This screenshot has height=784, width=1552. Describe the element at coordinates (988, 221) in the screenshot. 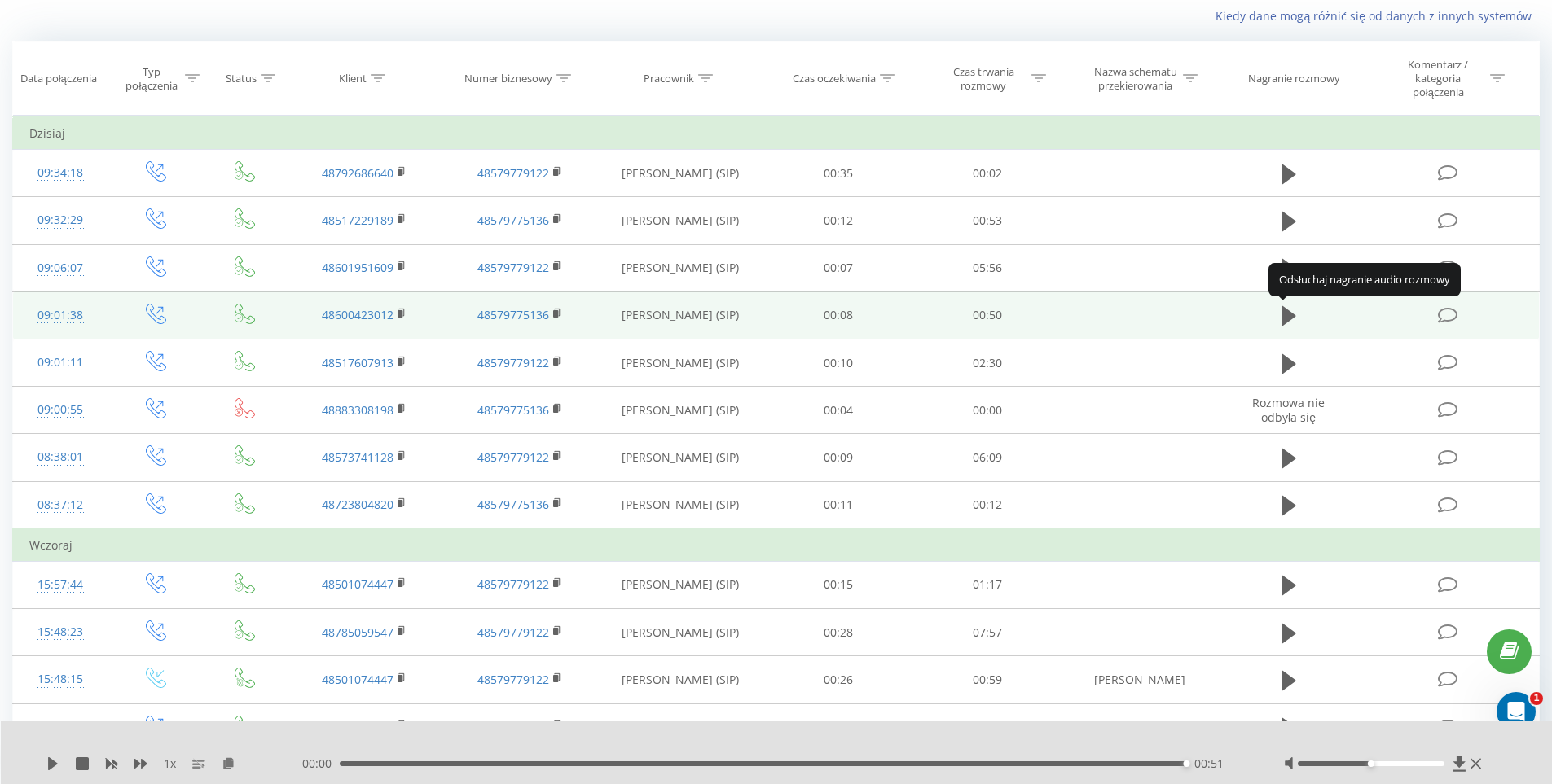

I see `td: 00:53` at that location.